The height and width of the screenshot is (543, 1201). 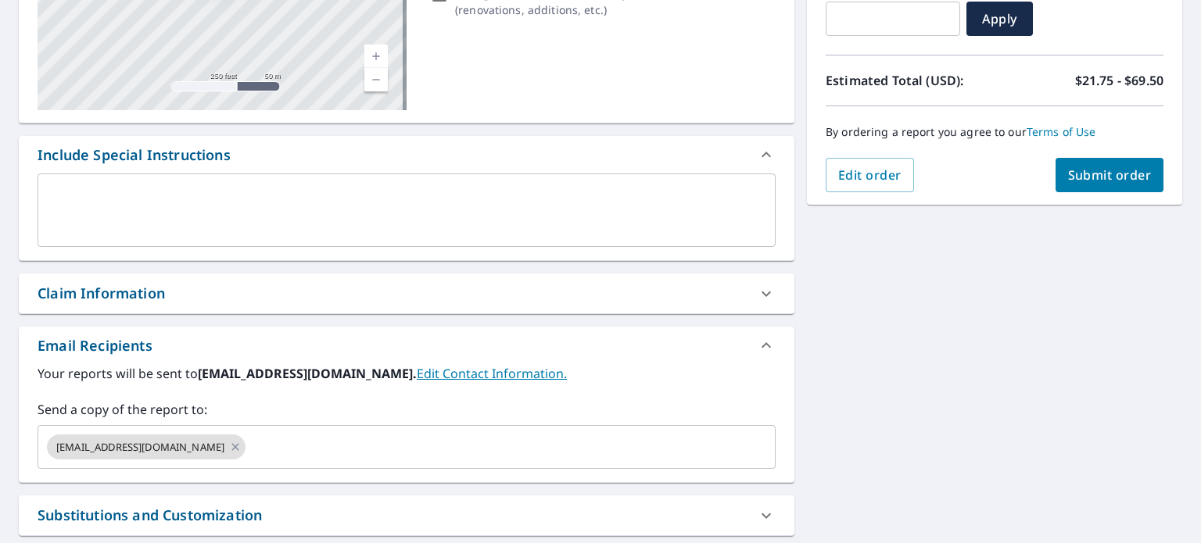 I want to click on a: EditContactInfo, so click(x=492, y=374).